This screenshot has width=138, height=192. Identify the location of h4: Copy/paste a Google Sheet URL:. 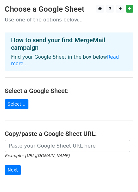
(69, 134).